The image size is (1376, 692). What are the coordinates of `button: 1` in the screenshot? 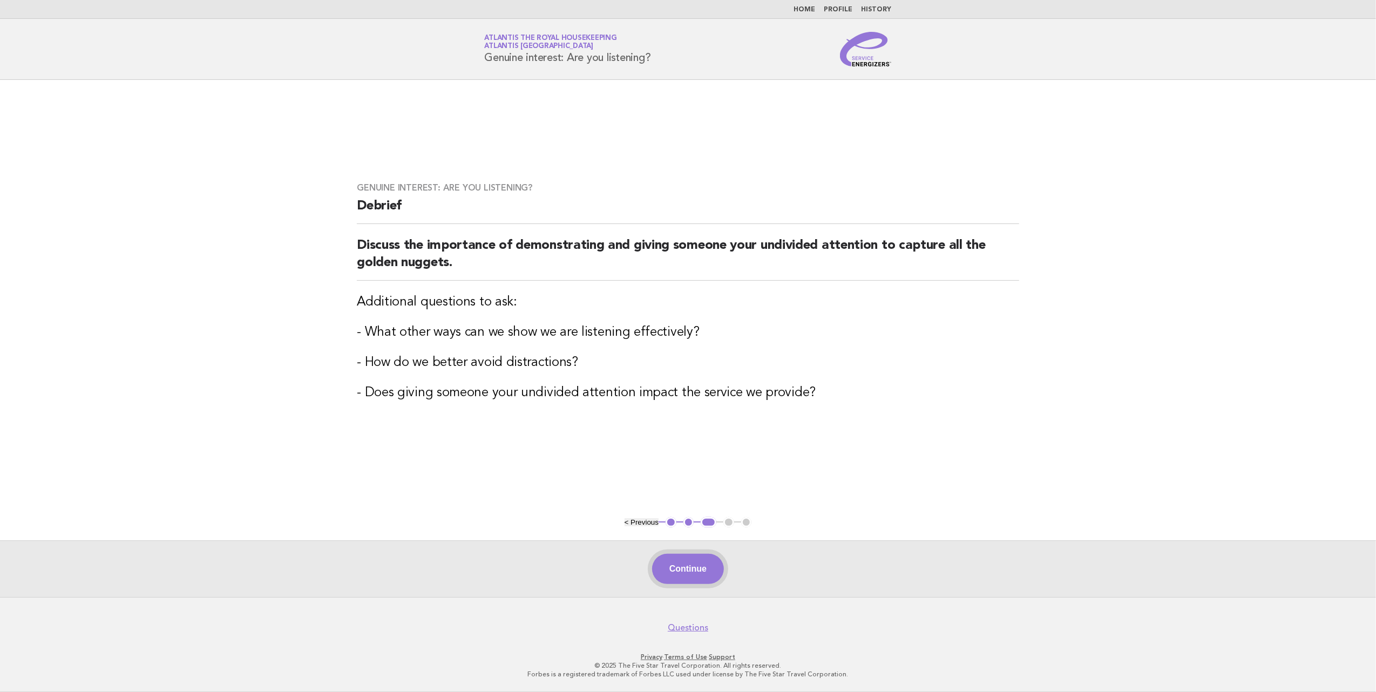 It's located at (671, 522).